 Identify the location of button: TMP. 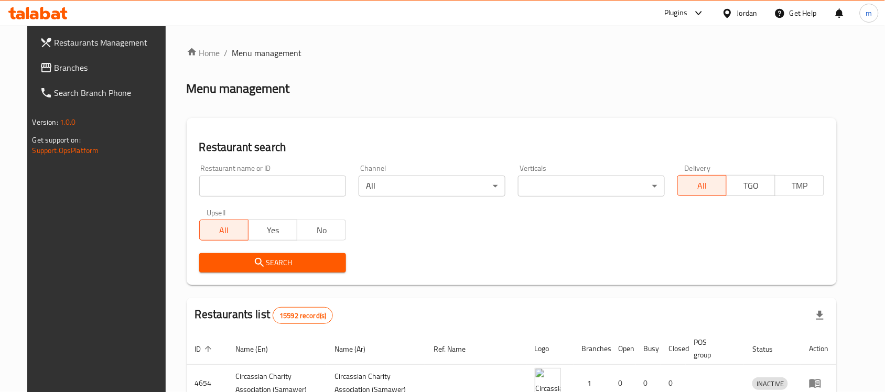
(799, 185).